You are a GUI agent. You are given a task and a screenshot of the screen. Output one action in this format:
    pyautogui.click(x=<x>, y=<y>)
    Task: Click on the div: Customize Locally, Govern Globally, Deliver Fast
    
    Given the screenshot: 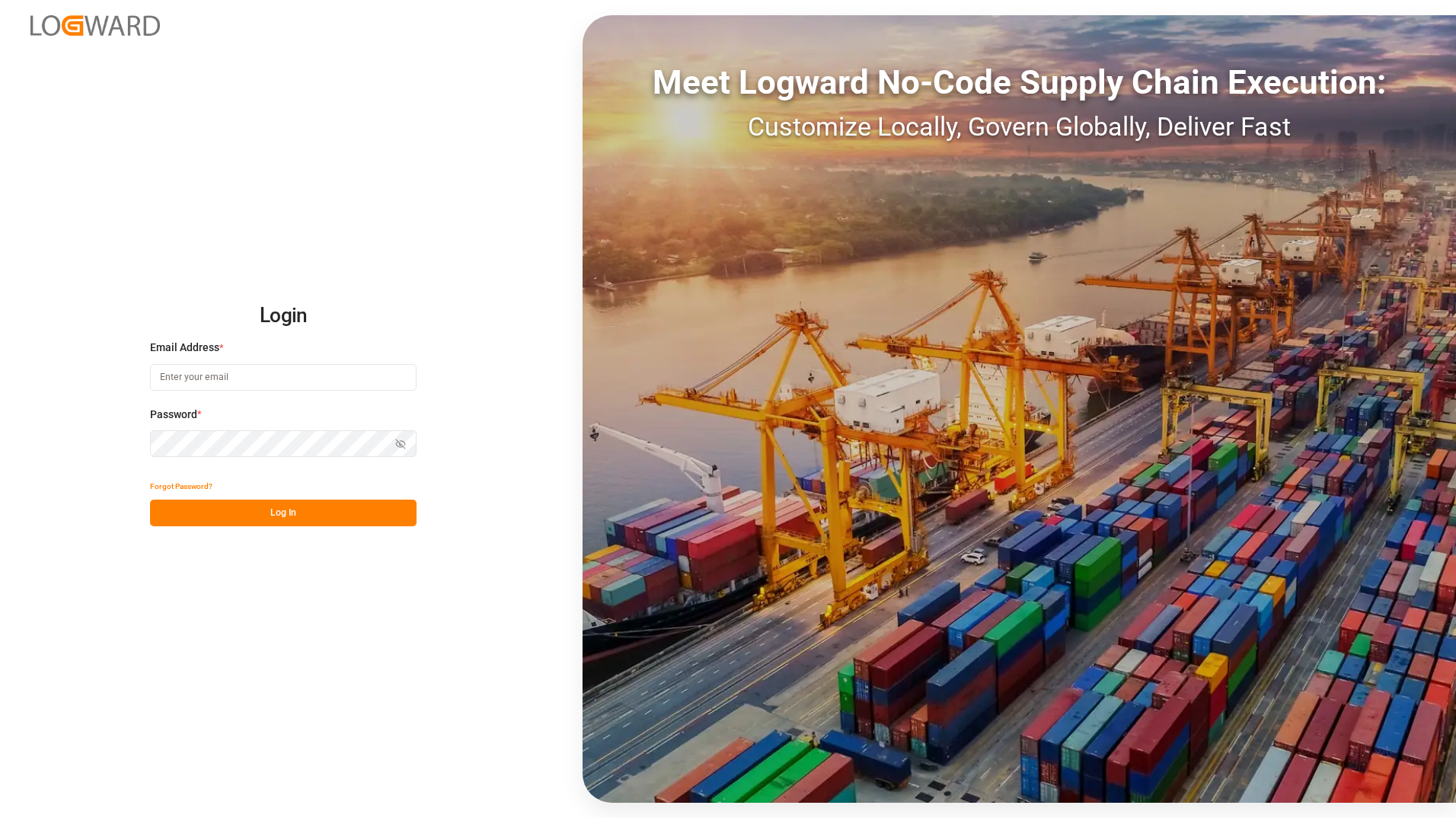 What is the action you would take?
    pyautogui.click(x=1019, y=126)
    